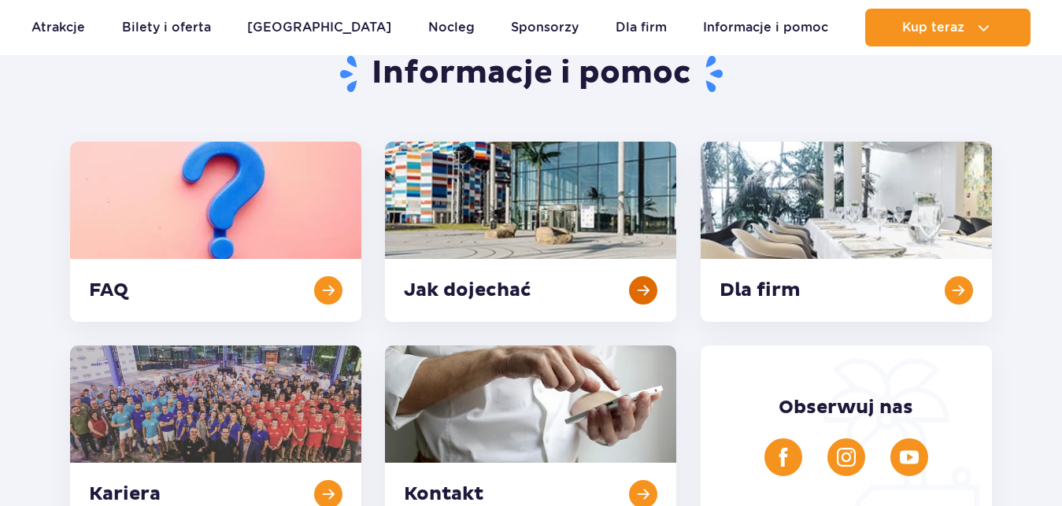  What do you see at coordinates (846, 408) in the screenshot?
I see `span: Obserwuj nas` at bounding box center [846, 408].